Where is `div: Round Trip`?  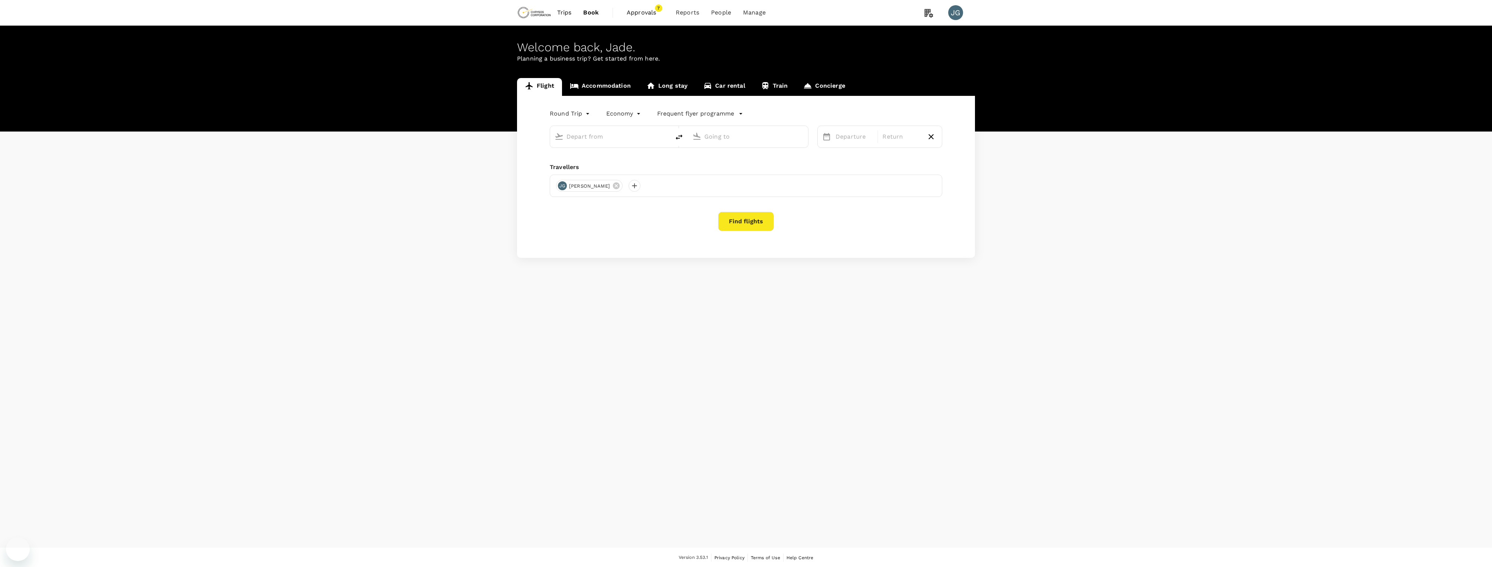
div: Round Trip is located at coordinates (570, 114).